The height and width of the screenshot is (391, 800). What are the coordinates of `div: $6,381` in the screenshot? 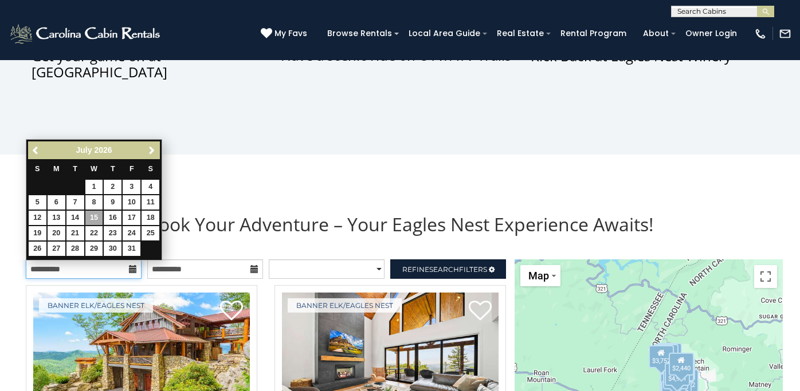 It's located at (675, 378).